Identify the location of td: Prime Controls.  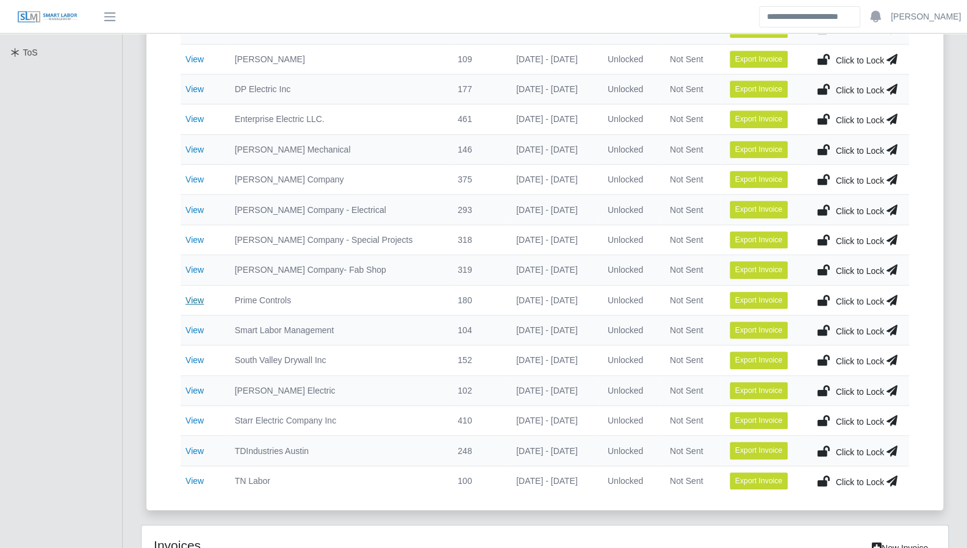
(337, 299).